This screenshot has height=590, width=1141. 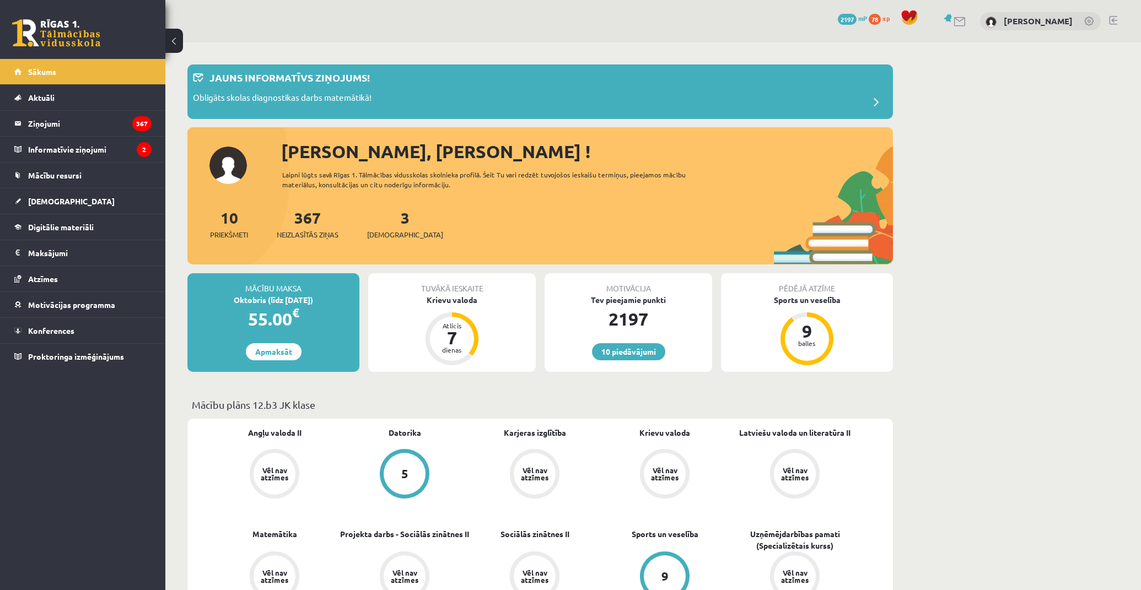 What do you see at coordinates (628, 352) in the screenshot?
I see `a: 10 piedāvājumi` at bounding box center [628, 352].